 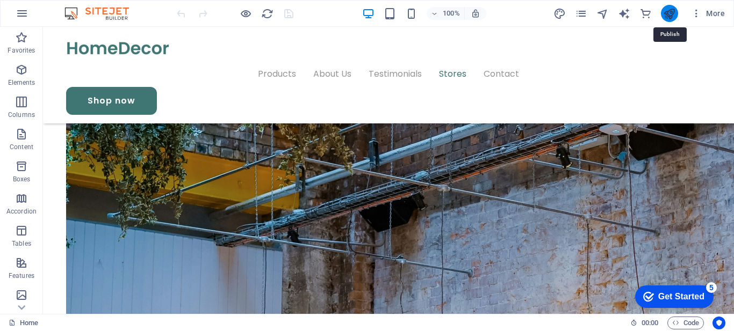 I want to click on p: Favorites, so click(x=21, y=50).